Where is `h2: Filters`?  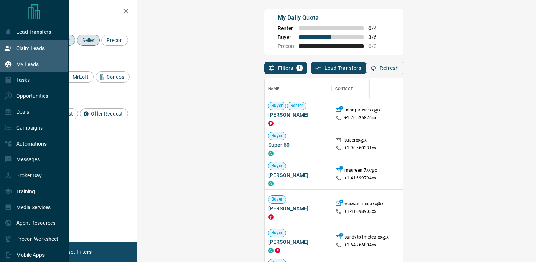 h2: Filters is located at coordinates (77, 12).